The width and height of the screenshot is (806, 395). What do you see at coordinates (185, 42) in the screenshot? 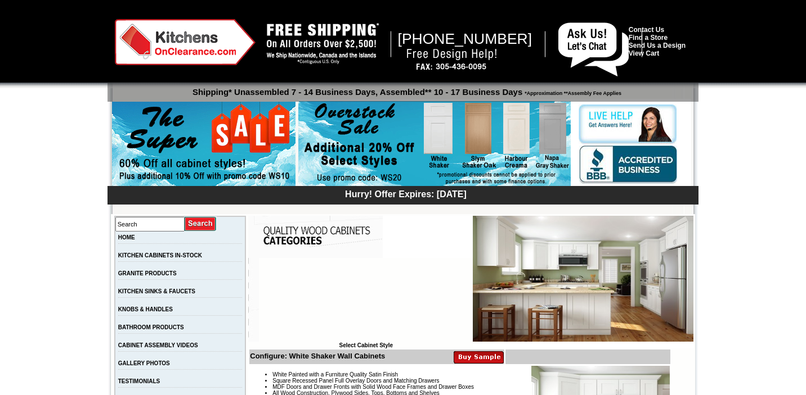
I see `img: Kitchens on Clearance Logo` at bounding box center [185, 42].